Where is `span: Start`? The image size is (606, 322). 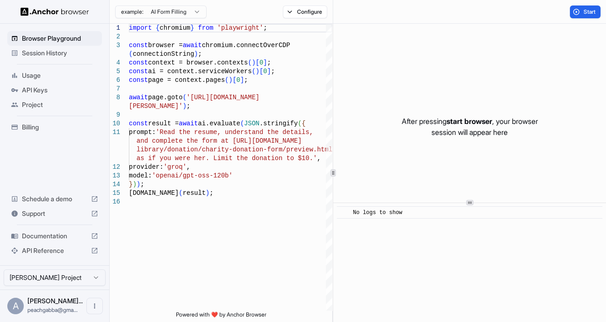
span: Start is located at coordinates (590, 12).